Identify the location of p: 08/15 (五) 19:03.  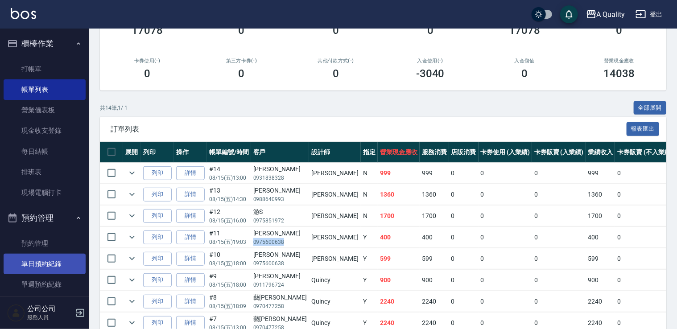
(229, 242).